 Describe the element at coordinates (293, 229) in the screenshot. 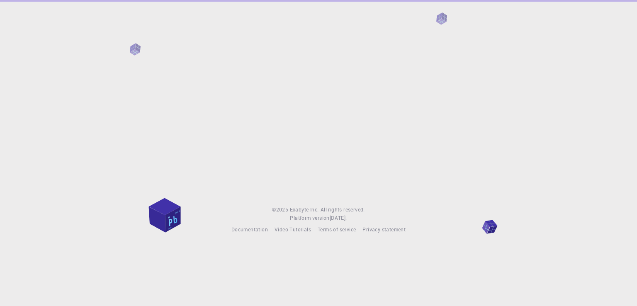

I see `span: Video Tutorials` at that location.